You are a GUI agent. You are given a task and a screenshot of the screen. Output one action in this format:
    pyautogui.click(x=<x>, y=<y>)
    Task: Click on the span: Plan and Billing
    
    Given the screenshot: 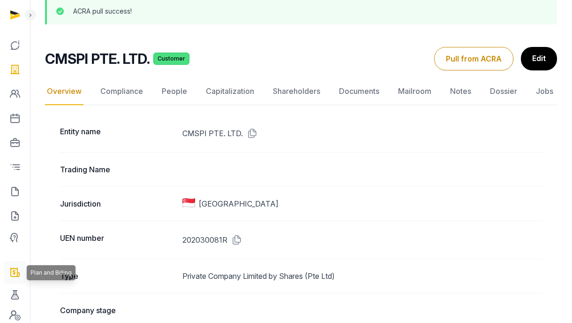 What is the action you would take?
    pyautogui.click(x=51, y=273)
    